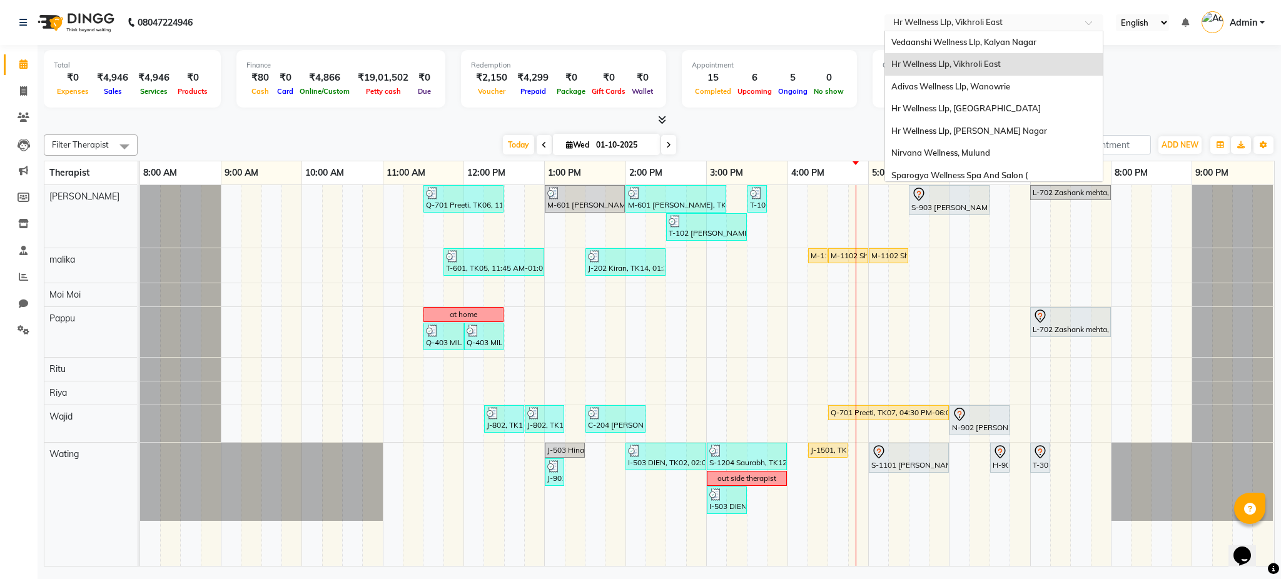 The width and height of the screenshot is (1281, 579). Describe the element at coordinates (564, 173) in the screenshot. I see `a: 1:00 PM` at that location.